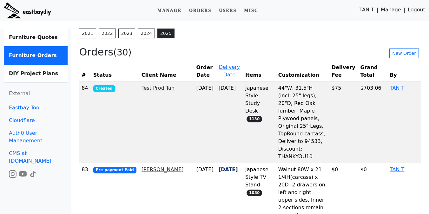  I want to click on th: Customization, so click(302, 71).